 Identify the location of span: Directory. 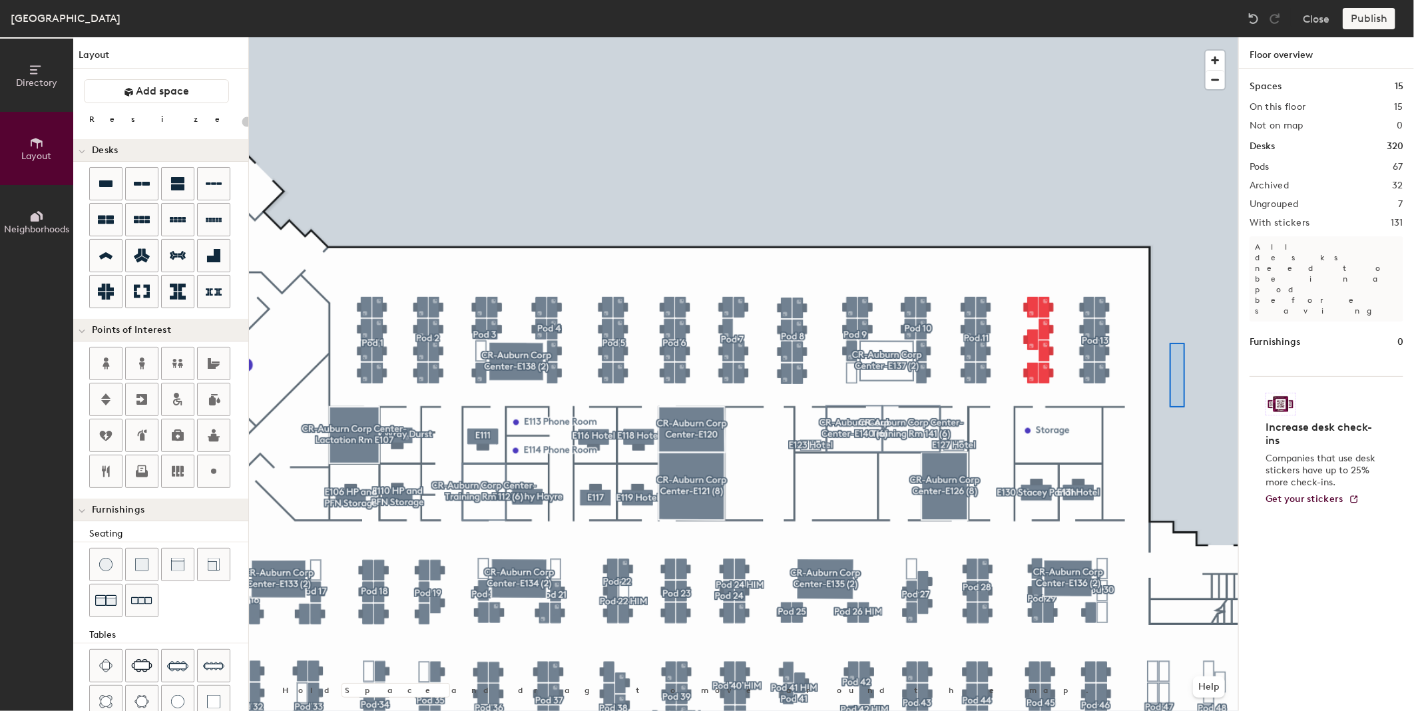
(37, 83).